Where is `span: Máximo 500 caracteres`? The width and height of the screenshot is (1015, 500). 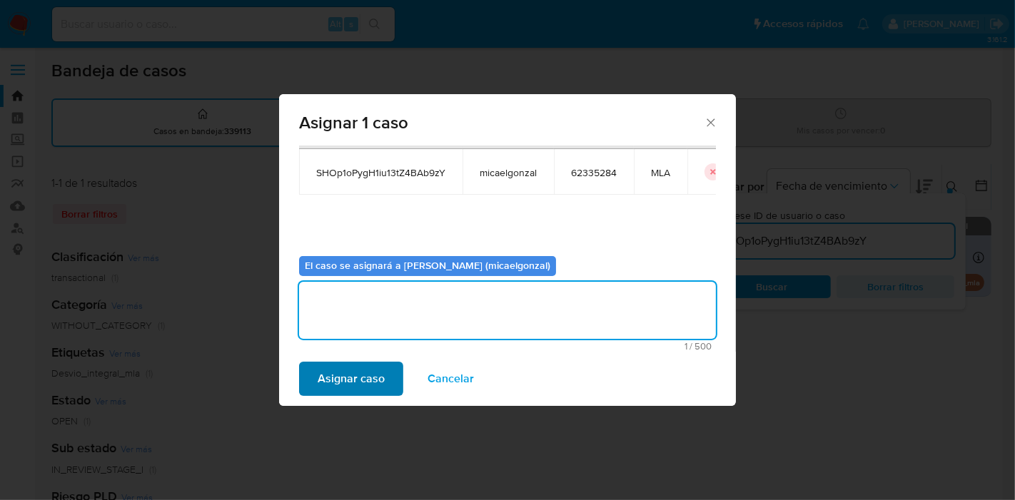
span: Máximo 500 caracteres is located at coordinates (508, 346).